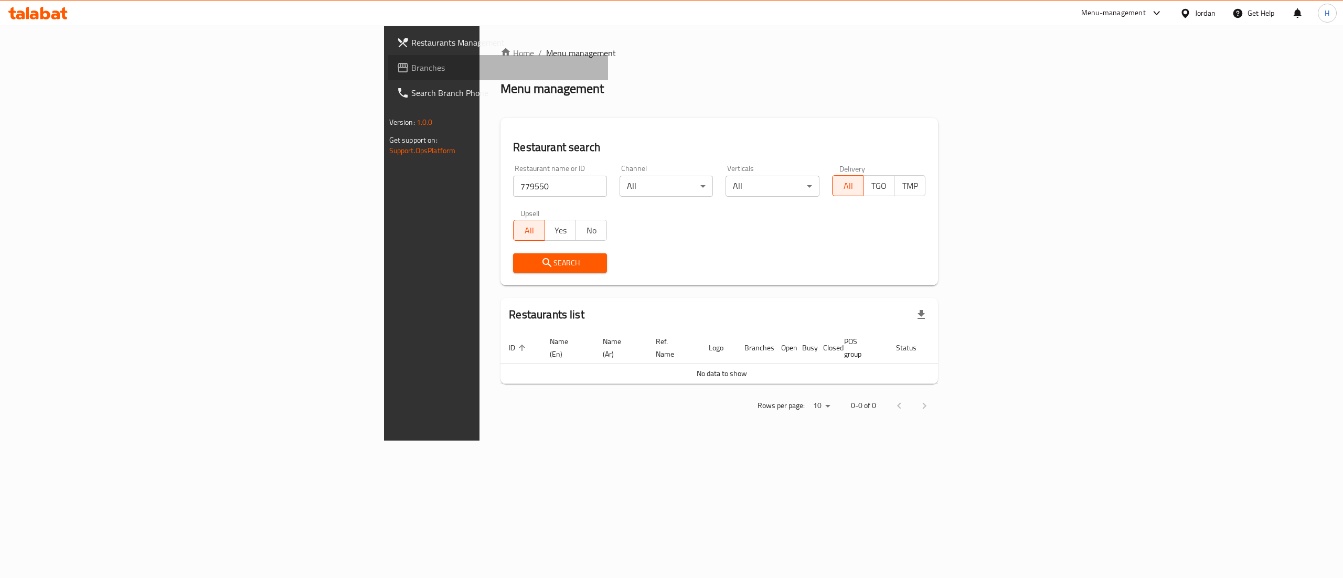  What do you see at coordinates (591, 230) in the screenshot?
I see `span: No` at bounding box center [591, 230].